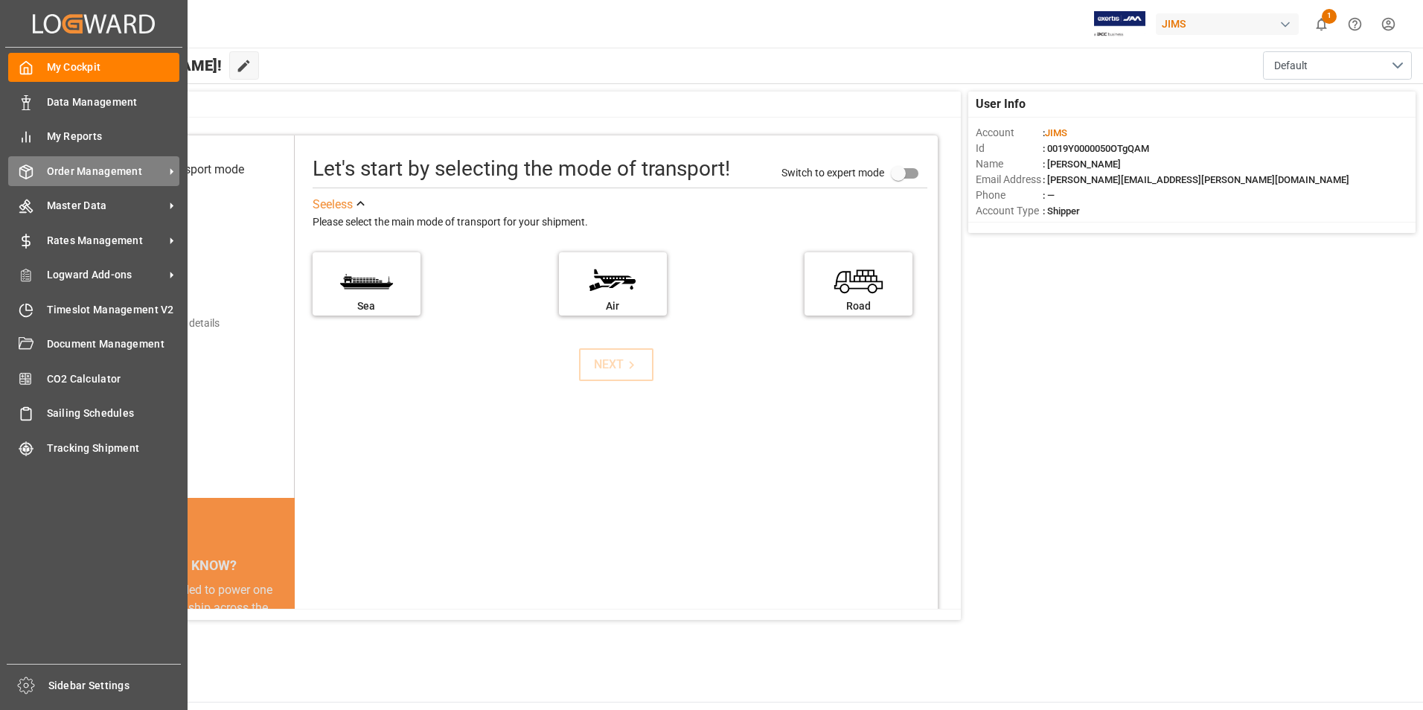 The width and height of the screenshot is (1423, 710). Describe the element at coordinates (1230, 24) in the screenshot. I see `button: JIMS` at that location.